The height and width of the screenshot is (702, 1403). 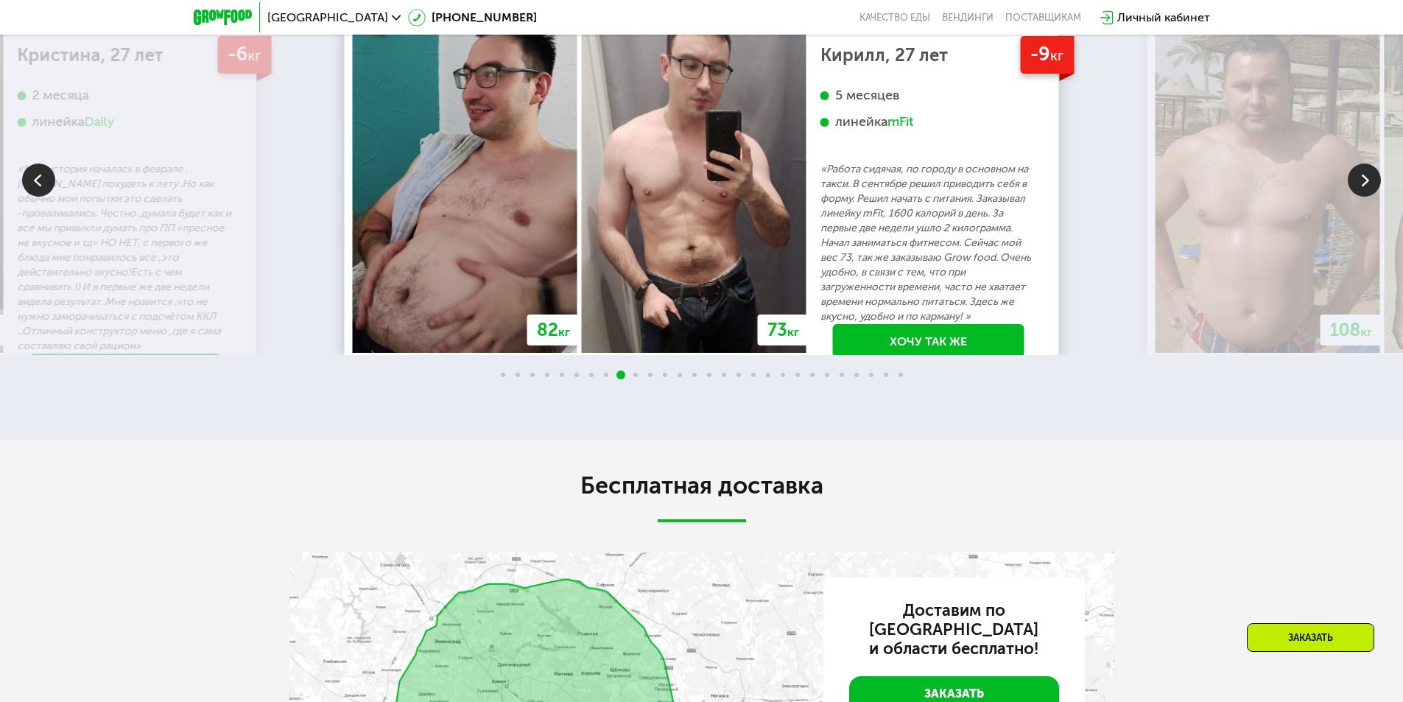 I want to click on div: Личный кабинет, so click(x=1164, y=18).